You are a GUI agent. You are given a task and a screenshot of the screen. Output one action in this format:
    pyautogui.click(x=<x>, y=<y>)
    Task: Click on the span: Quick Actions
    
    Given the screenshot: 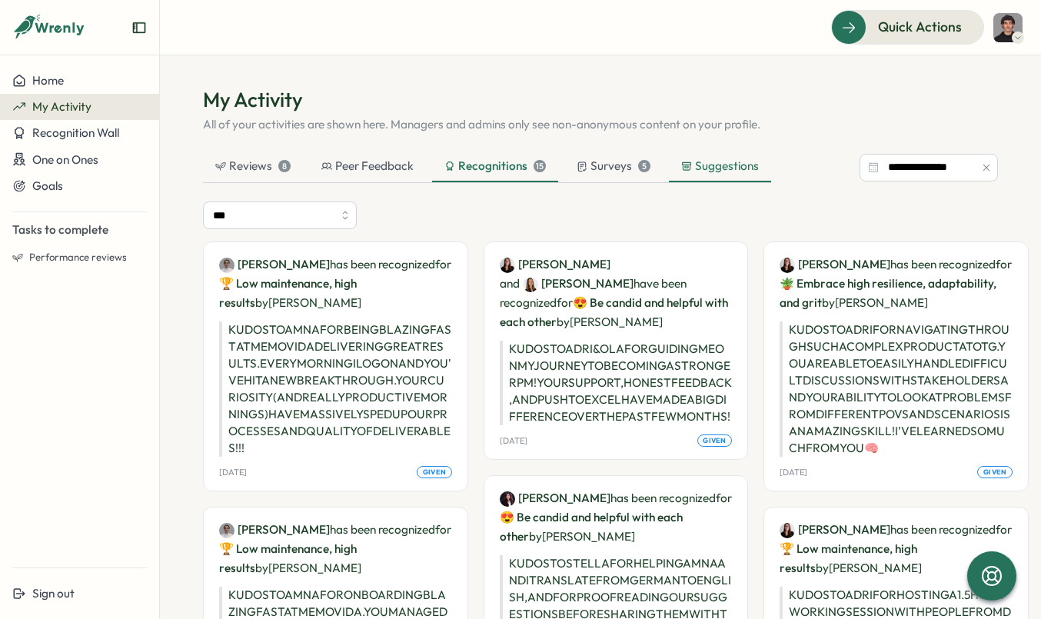 What is the action you would take?
    pyautogui.click(x=920, y=27)
    